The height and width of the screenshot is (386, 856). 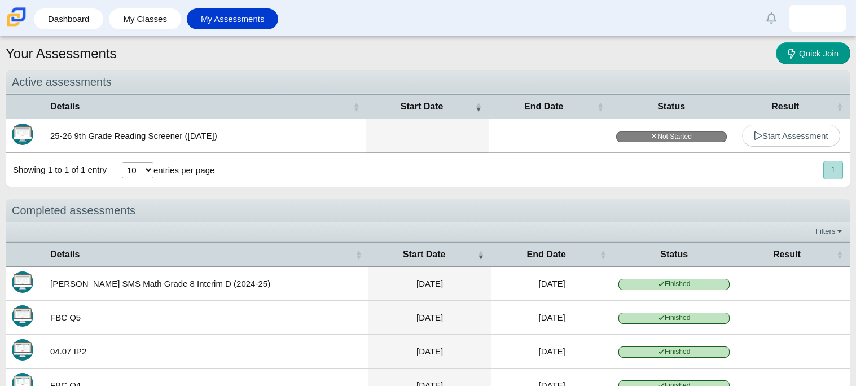 I want to click on td: 04.07 IP2, so click(x=207, y=352).